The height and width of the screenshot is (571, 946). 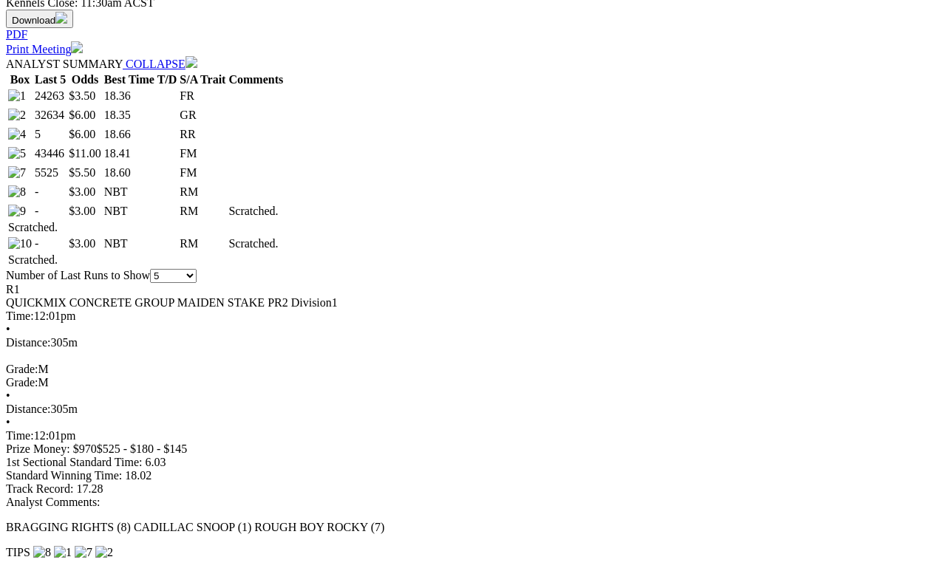 I want to click on a: COLLAPSE, so click(x=160, y=64).